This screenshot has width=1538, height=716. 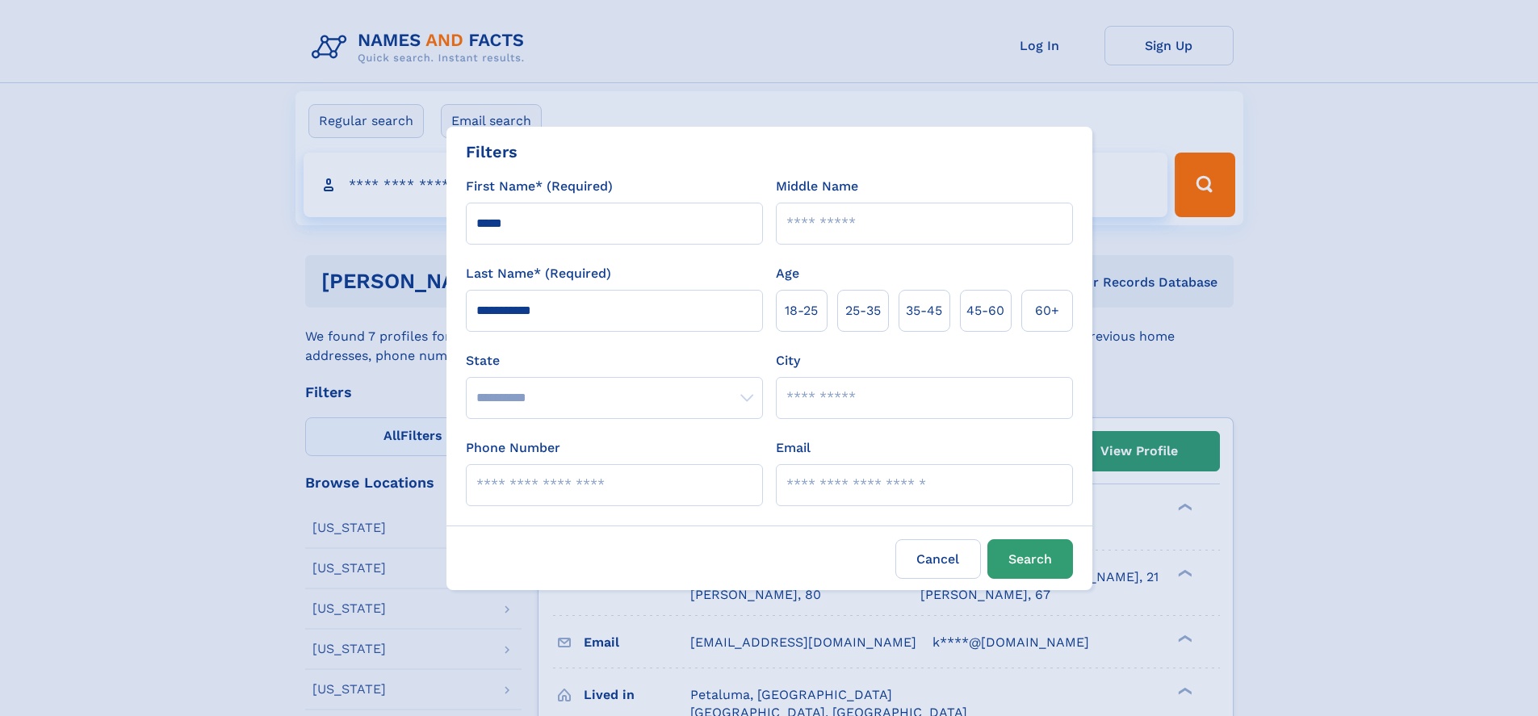 What do you see at coordinates (513, 448) in the screenshot?
I see `label: Phone Number` at bounding box center [513, 448].